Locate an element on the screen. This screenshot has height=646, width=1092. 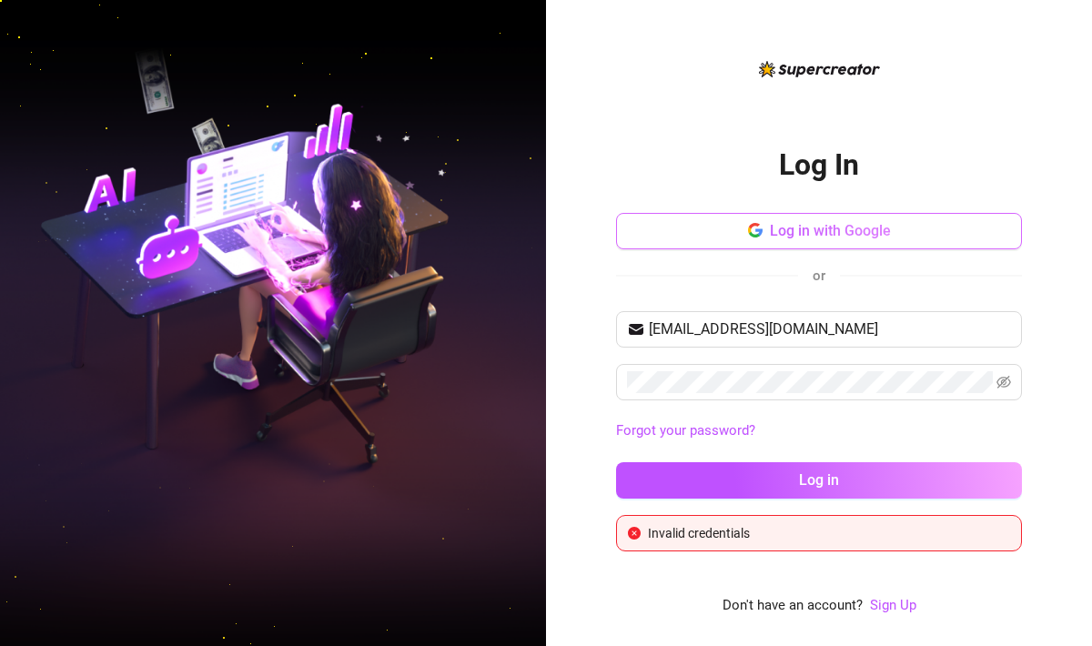
input: Your email is located at coordinates (830, 330).